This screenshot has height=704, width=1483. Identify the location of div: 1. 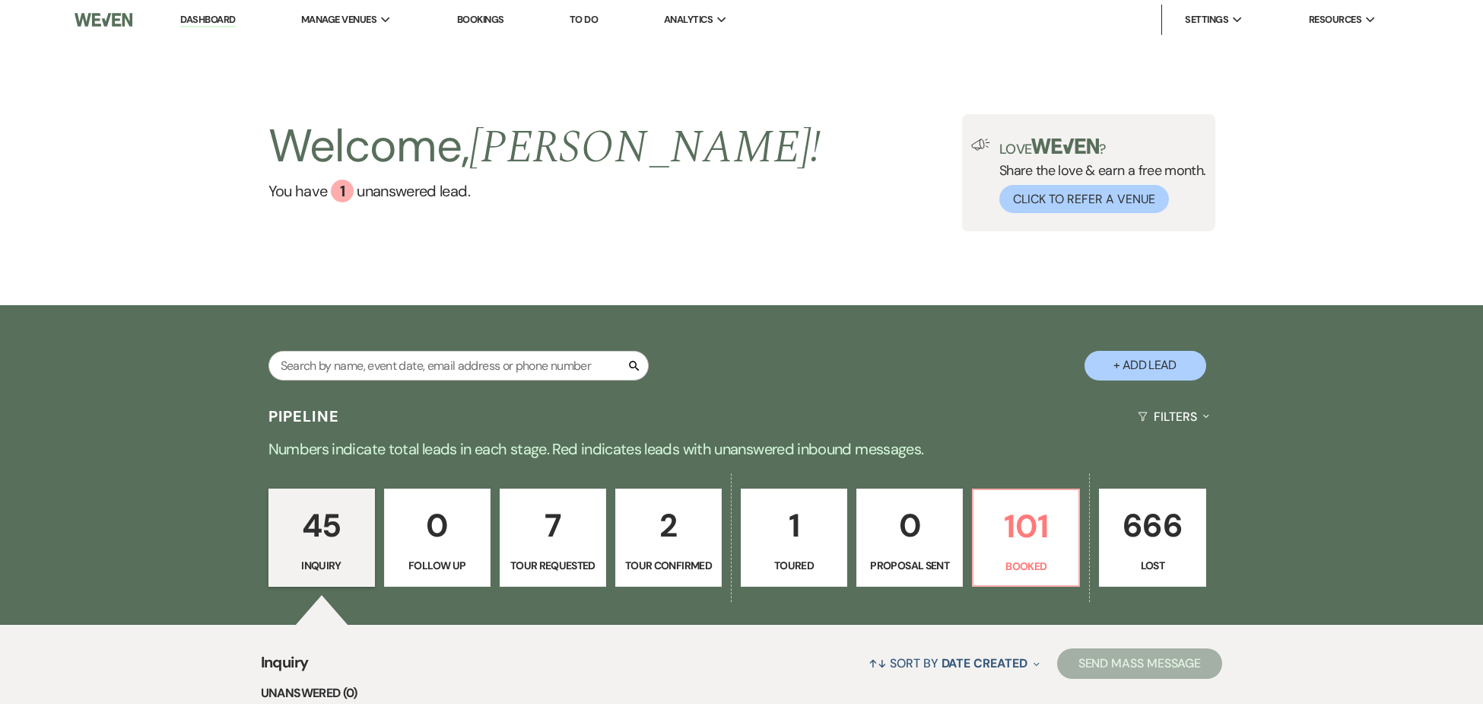
(342, 191).